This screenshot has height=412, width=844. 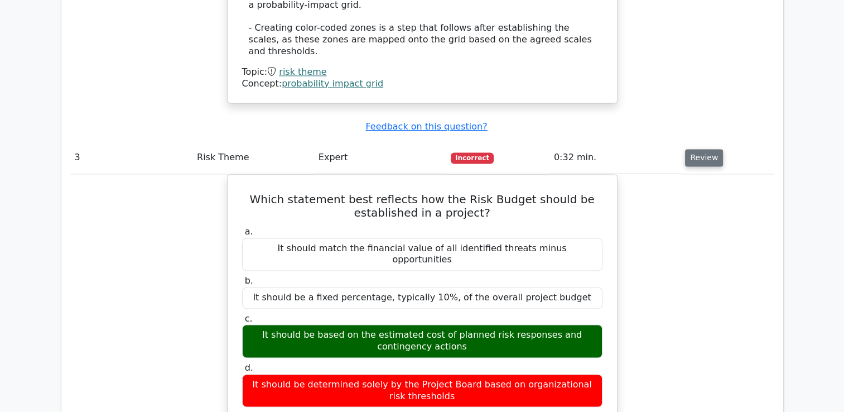 What do you see at coordinates (380, 157) in the screenshot?
I see `td: Expert` at bounding box center [380, 157].